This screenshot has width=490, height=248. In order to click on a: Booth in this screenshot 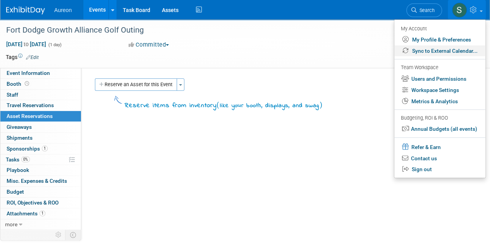, I will do `click(41, 84)`.